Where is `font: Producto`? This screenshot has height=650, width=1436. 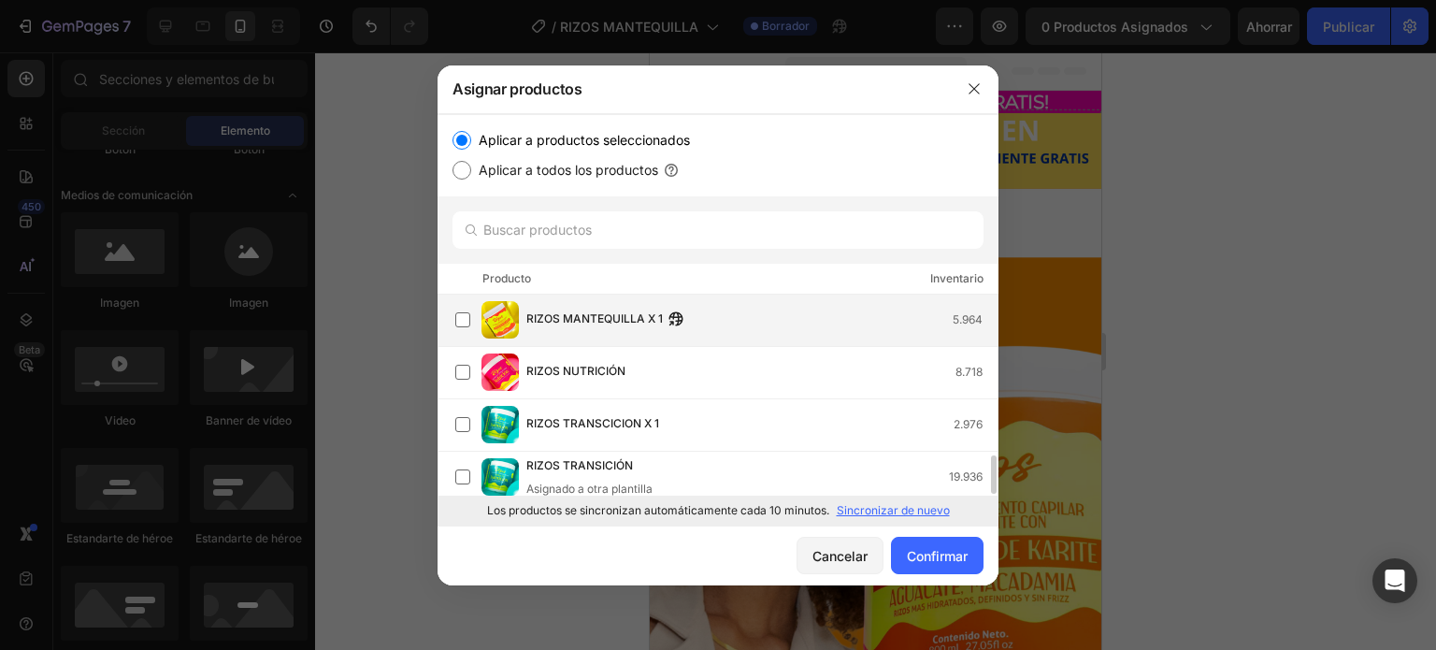 font: Producto is located at coordinates (507, 278).